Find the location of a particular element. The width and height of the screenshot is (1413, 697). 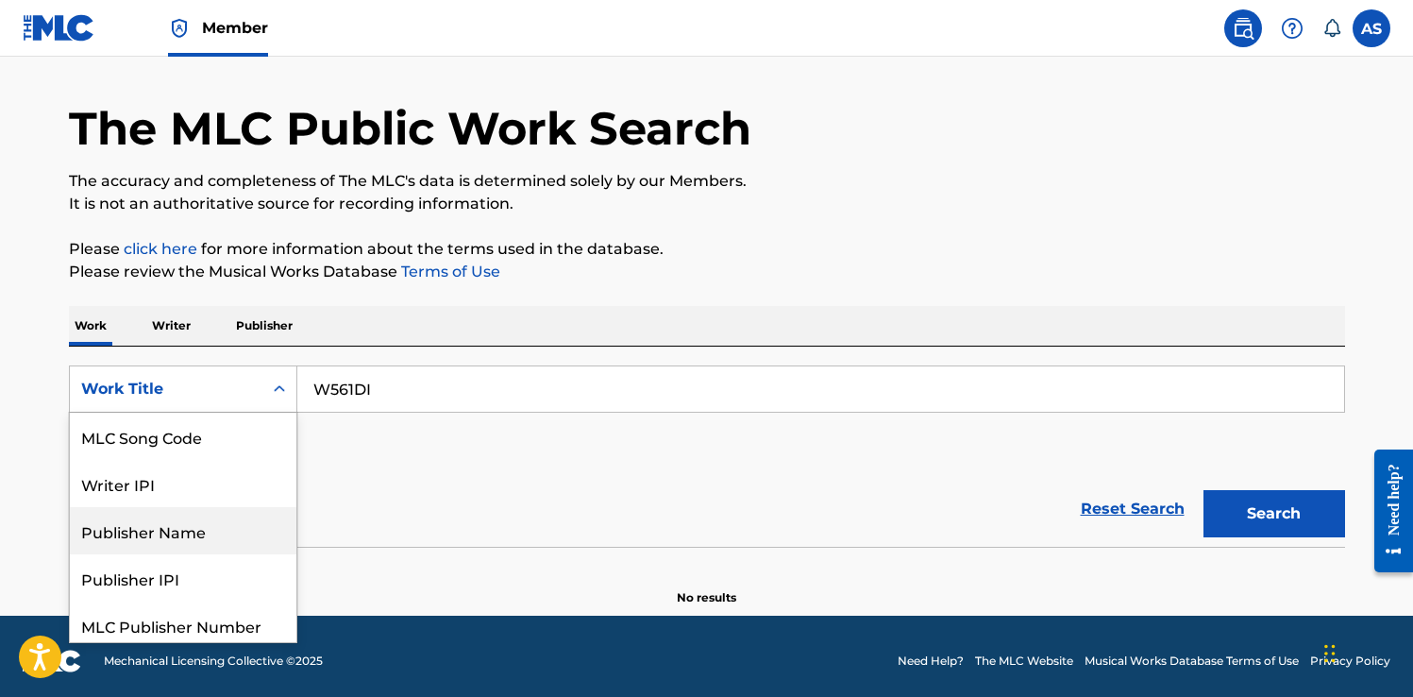

img: MLC Logo is located at coordinates (59, 27).